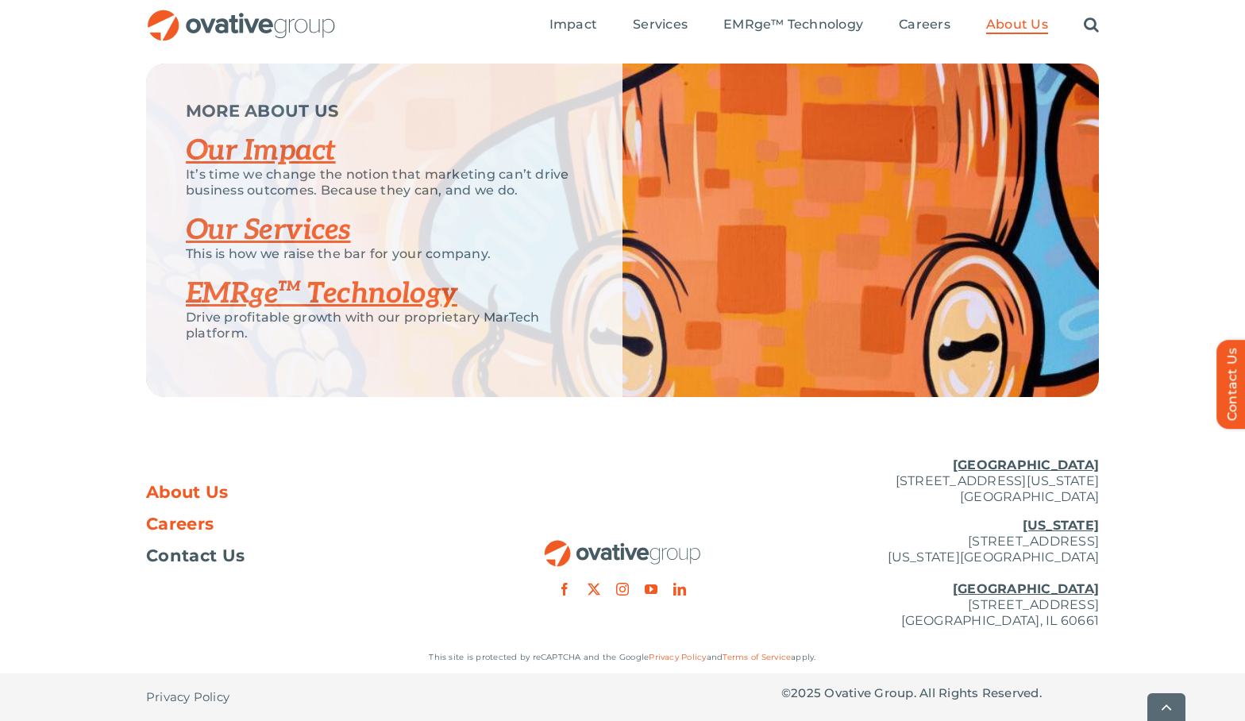  Describe the element at coordinates (305, 524) in the screenshot. I see `nav: Footer Menu` at that location.